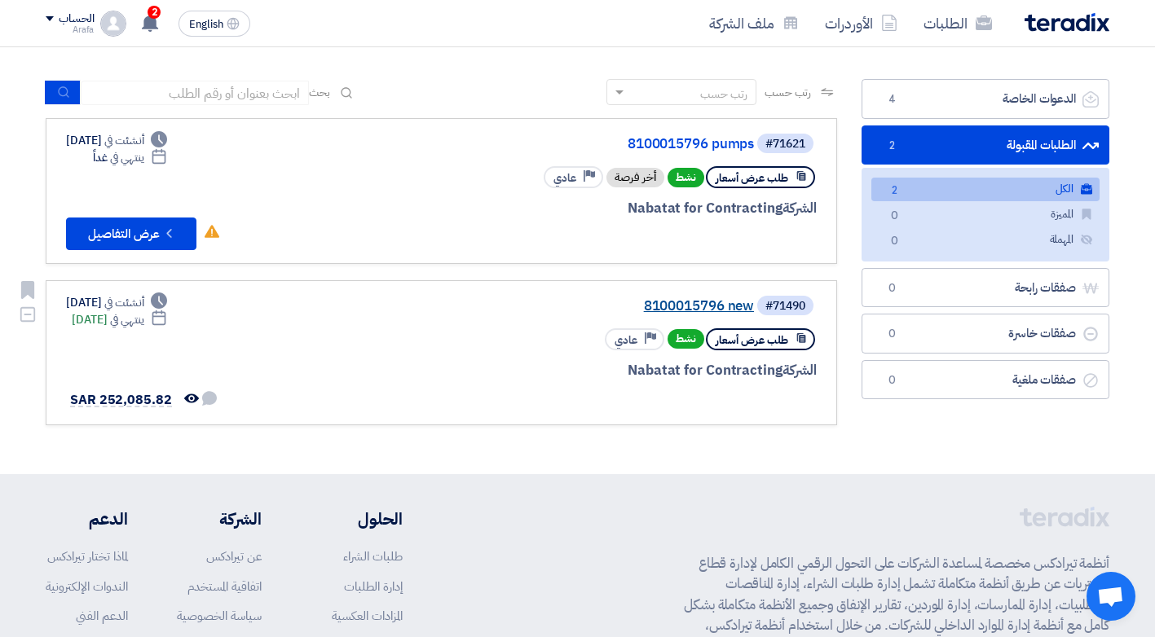 Image resolution: width=1155 pixels, height=637 pixels. Describe the element at coordinates (373, 587) in the screenshot. I see `a: إدارة الطلبات` at that location.